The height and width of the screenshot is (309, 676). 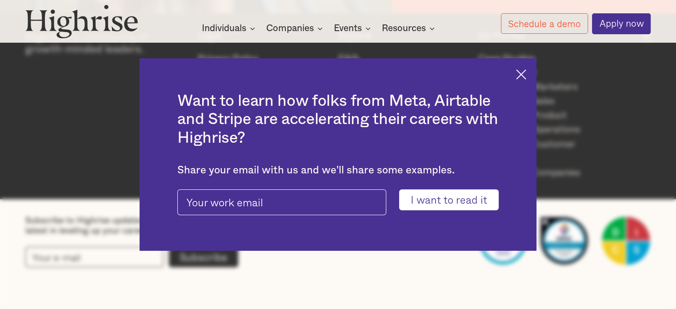 I want to click on input: I want to read it, so click(x=449, y=200).